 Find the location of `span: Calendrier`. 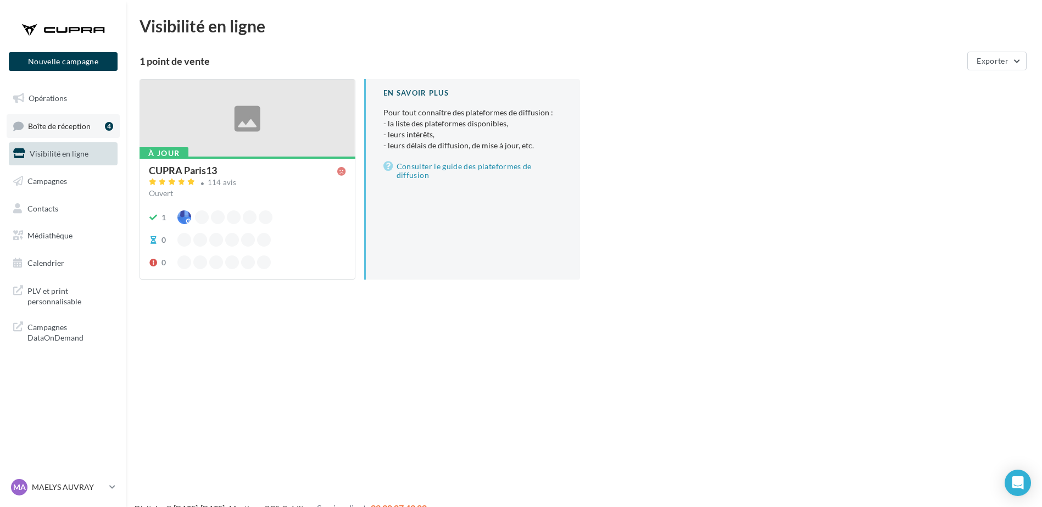

span: Calendrier is located at coordinates (46, 263).